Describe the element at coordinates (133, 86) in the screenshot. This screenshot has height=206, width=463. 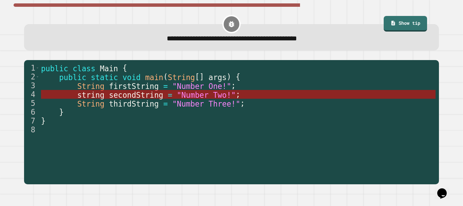
I see `span: firstString` at that location.